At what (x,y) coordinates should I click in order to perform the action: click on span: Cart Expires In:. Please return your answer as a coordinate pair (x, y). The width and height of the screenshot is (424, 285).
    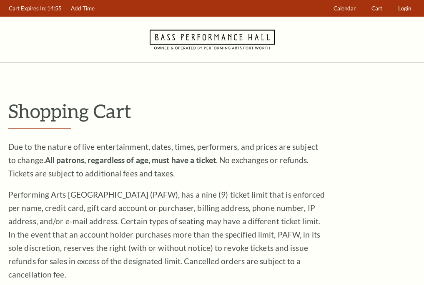
    Looking at the image, I should click on (27, 8).